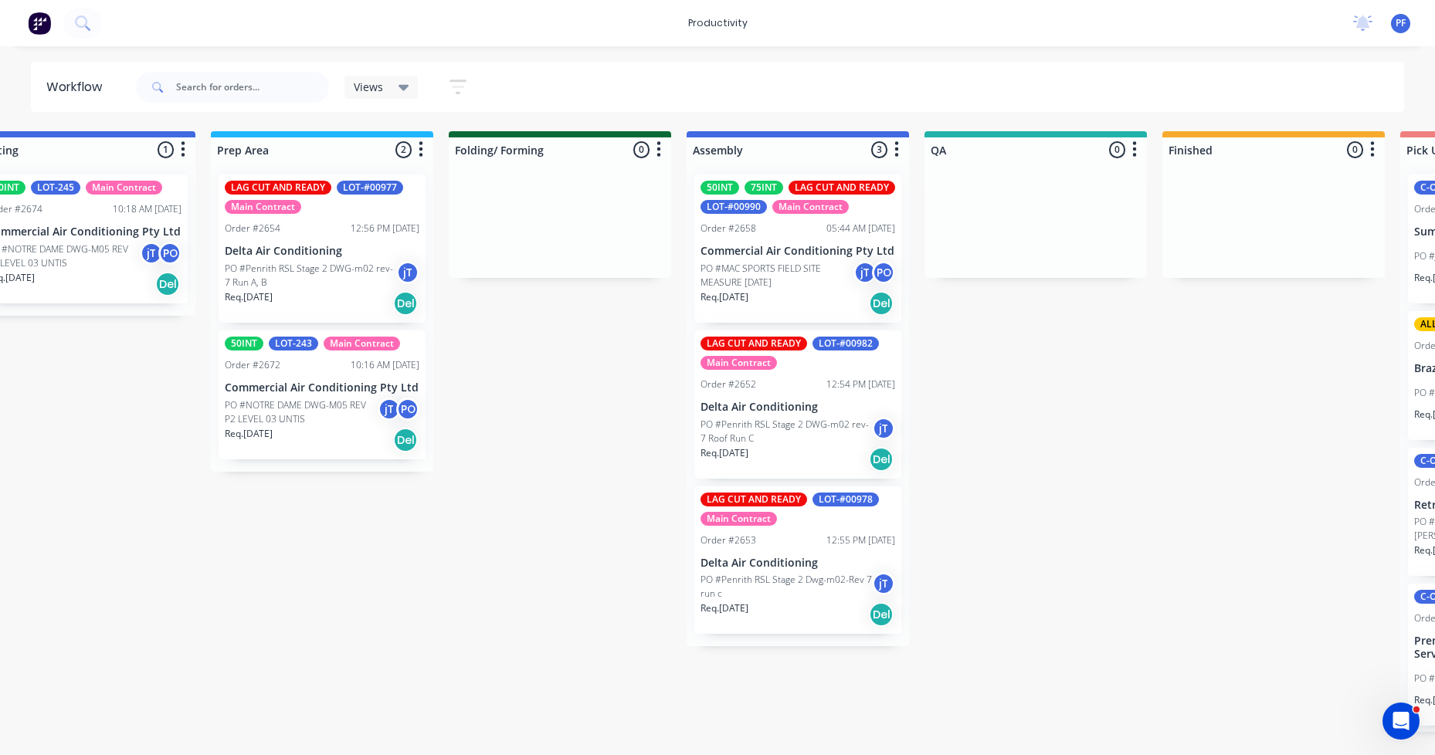 The height and width of the screenshot is (755, 1435). I want to click on span: Views, so click(368, 86).